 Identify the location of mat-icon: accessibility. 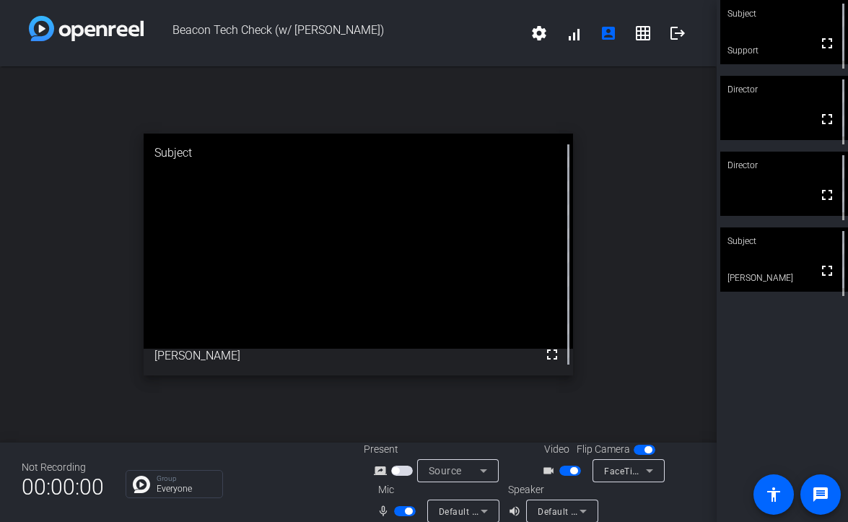
(774, 494).